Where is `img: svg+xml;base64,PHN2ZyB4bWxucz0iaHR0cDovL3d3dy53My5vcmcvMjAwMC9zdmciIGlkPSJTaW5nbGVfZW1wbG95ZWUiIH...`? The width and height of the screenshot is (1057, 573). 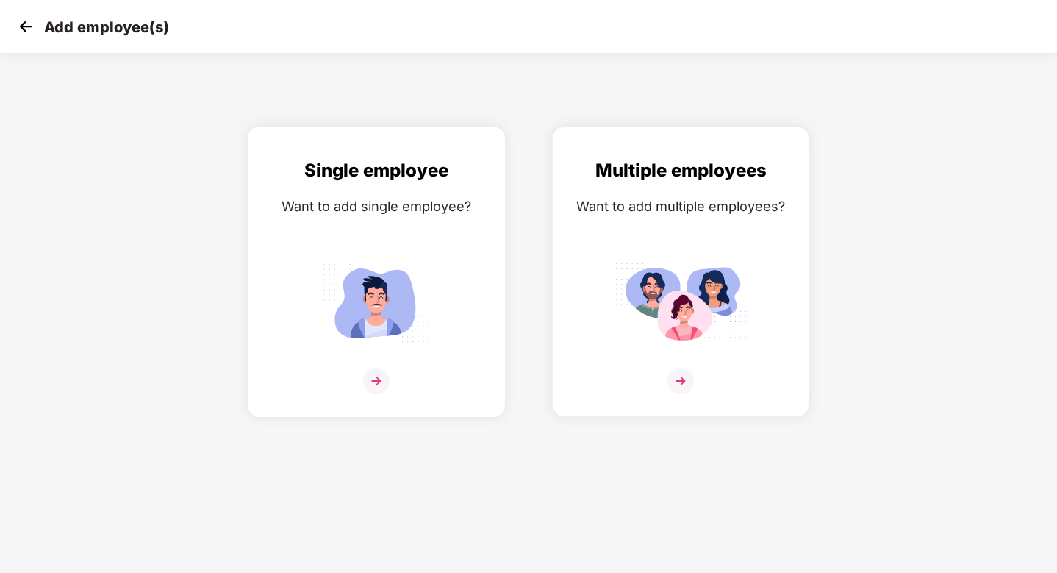 img: svg+xml;base64,PHN2ZyB4bWxucz0iaHR0cDovL3d3dy53My5vcmcvMjAwMC9zdmciIGlkPSJTaW5nbGVfZW1wbG95ZWUiIH... is located at coordinates (376, 302).